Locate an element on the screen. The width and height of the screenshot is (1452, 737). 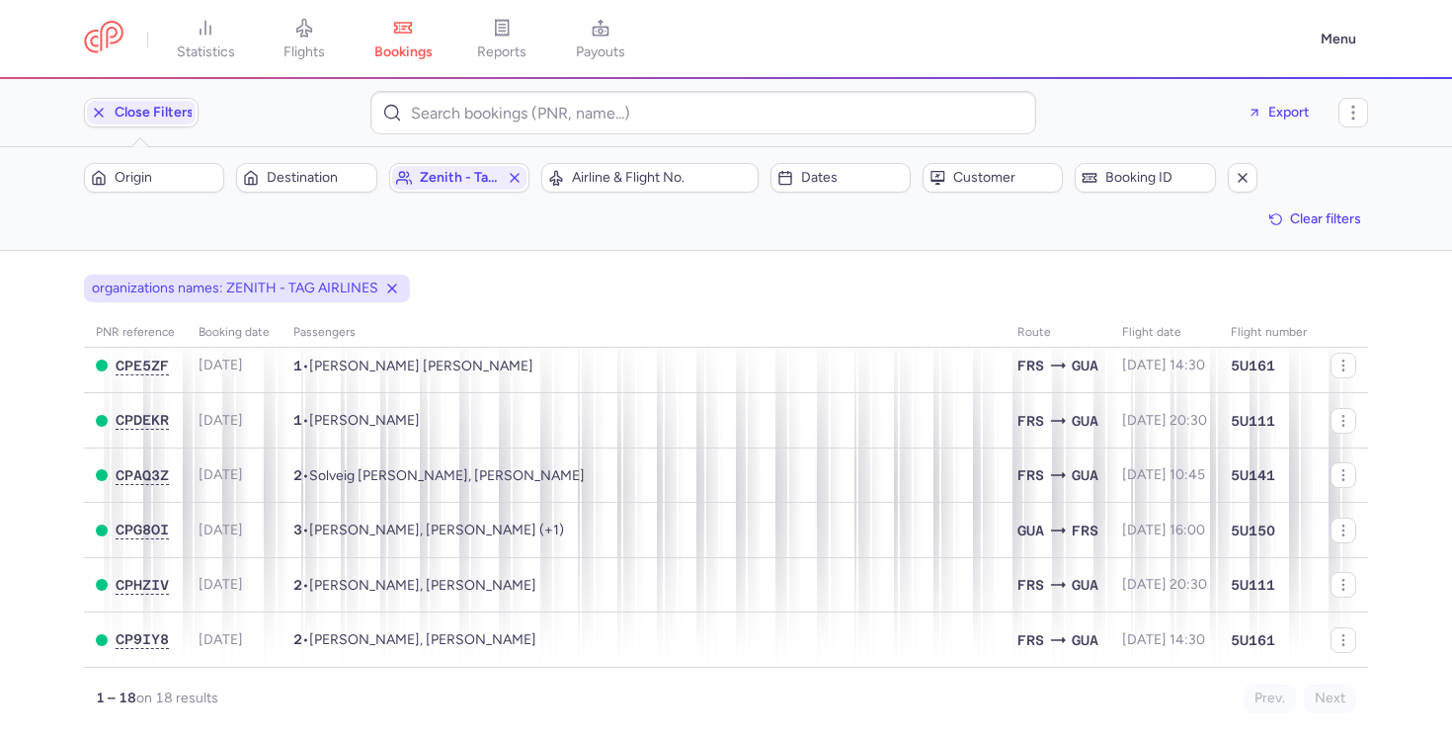
button: Next is located at coordinates (1330, 698).